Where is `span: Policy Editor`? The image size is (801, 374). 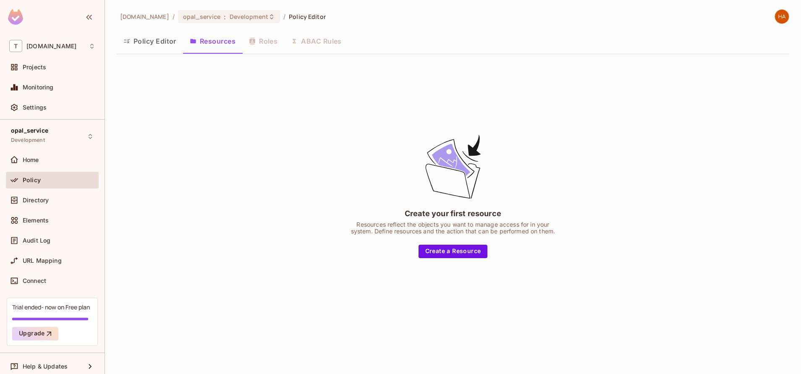 span: Policy Editor is located at coordinates (307, 16).